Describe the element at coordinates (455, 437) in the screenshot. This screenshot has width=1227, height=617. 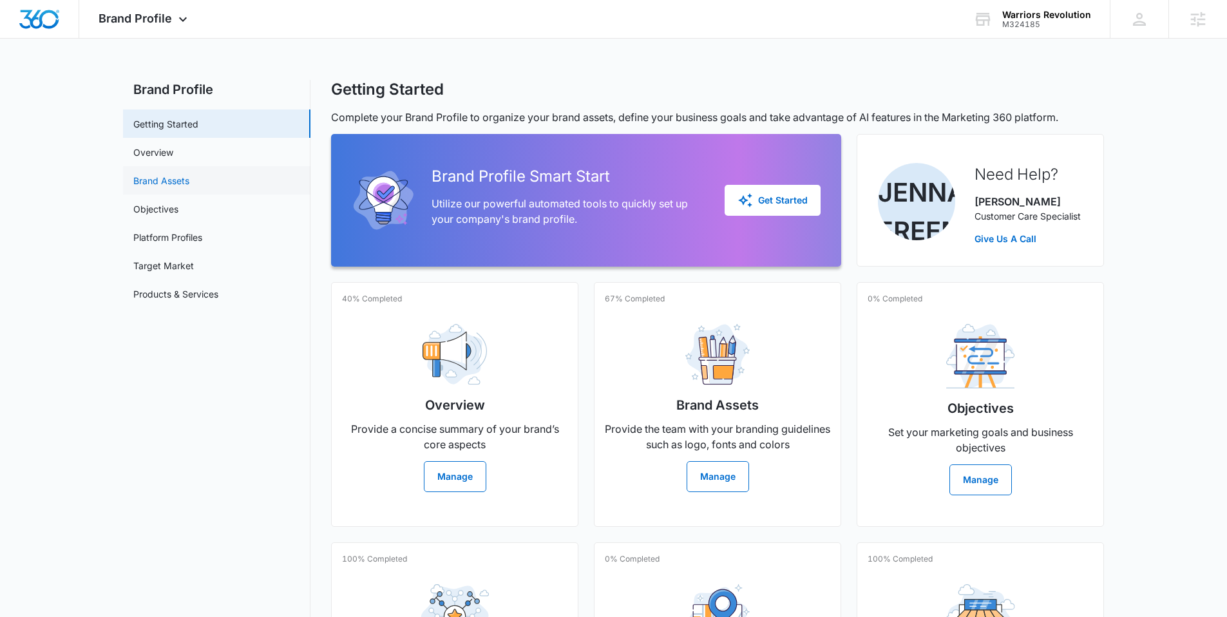
I see `p: Provide a concise summary of your brand’s core aspects` at that location.